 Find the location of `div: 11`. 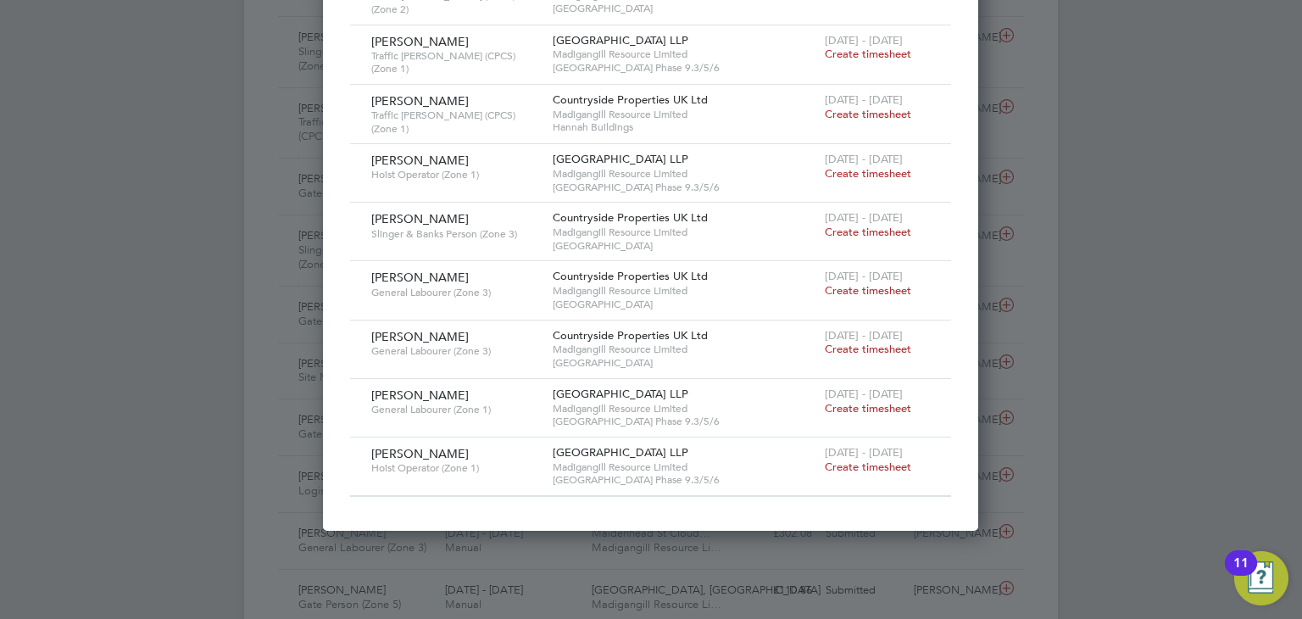

div: 11 is located at coordinates (1241, 574).